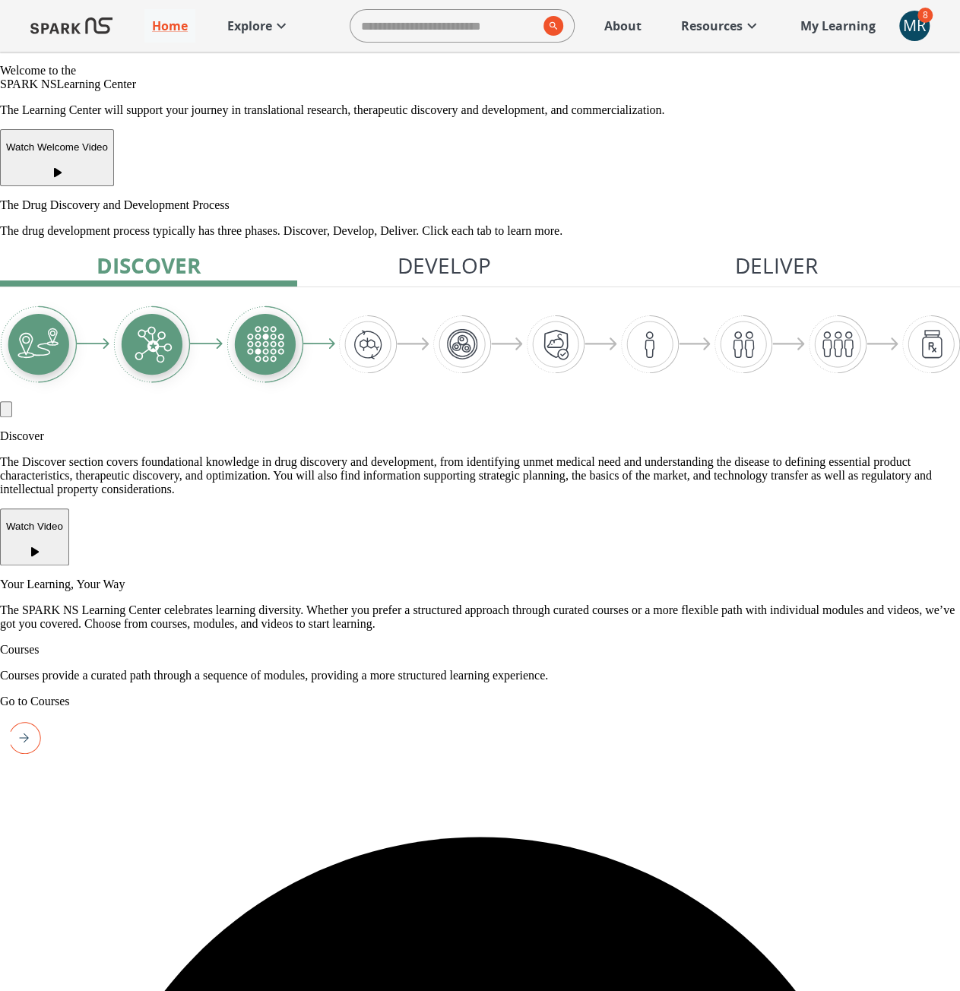 This screenshot has width=960, height=991. I want to click on a: Resources, so click(720, 26).